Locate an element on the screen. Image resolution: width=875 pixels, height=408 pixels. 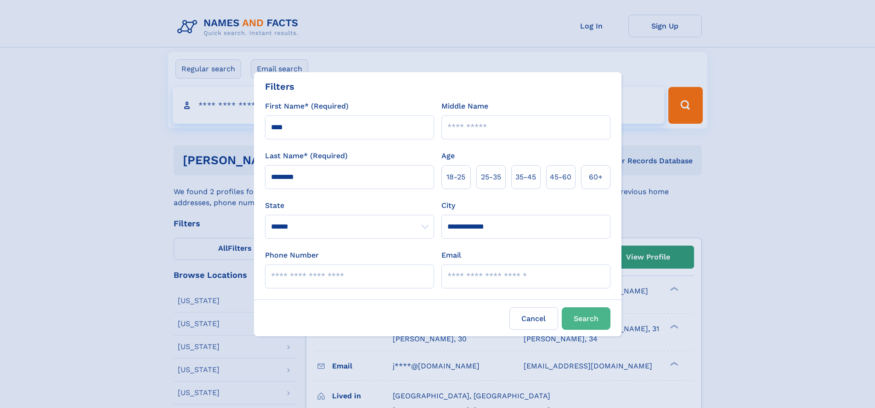
span: 60+ is located at coordinates (596, 177).